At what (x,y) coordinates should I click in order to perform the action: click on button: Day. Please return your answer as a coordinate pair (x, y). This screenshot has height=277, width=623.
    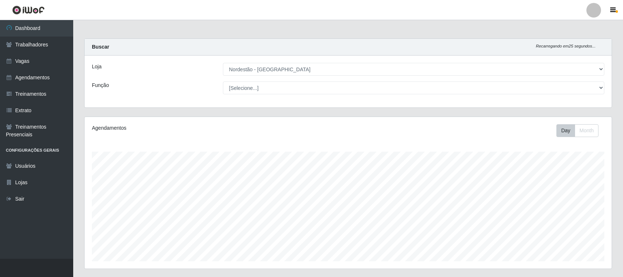
    Looking at the image, I should click on (565, 131).